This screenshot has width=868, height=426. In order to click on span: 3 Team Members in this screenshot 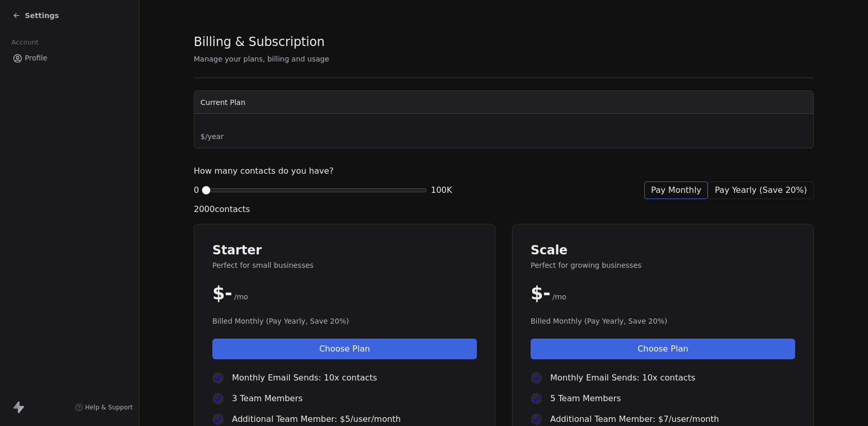, I will do `click(267, 398)`.